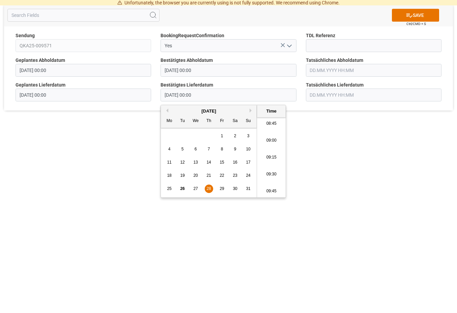  I want to click on span: 23, so click(235, 175).